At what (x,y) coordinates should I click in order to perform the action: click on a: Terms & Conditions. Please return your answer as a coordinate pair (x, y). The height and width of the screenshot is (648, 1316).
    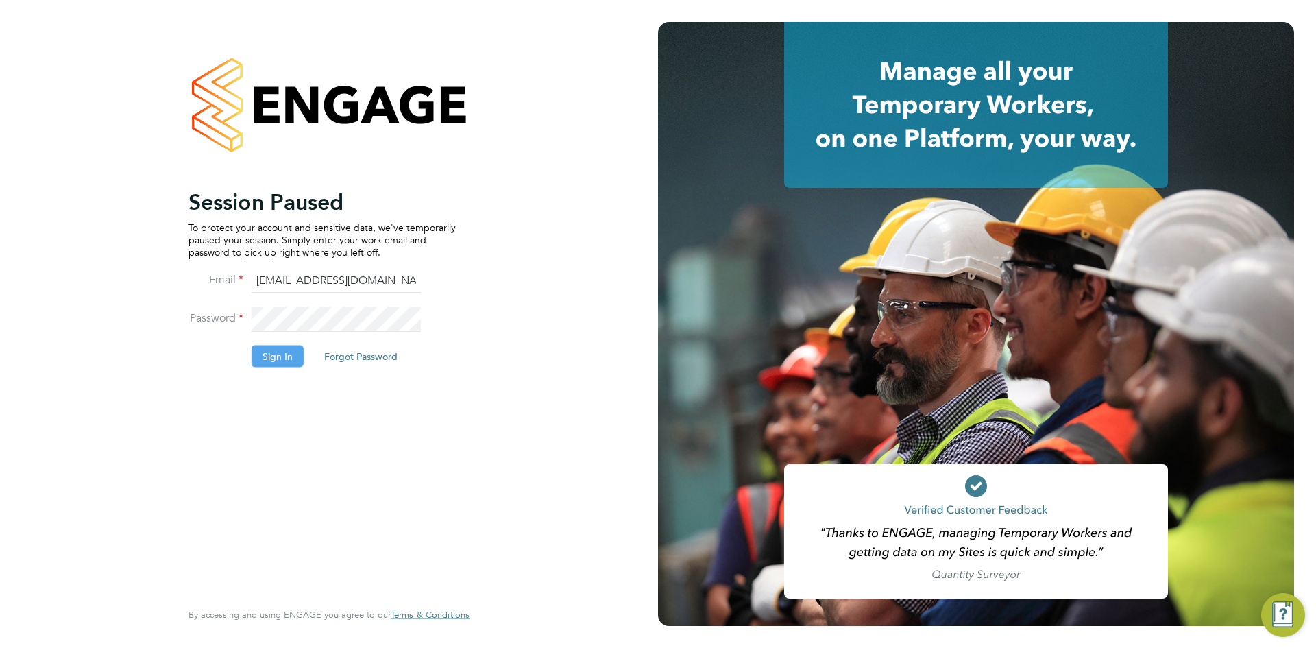
    Looking at the image, I should click on (430, 615).